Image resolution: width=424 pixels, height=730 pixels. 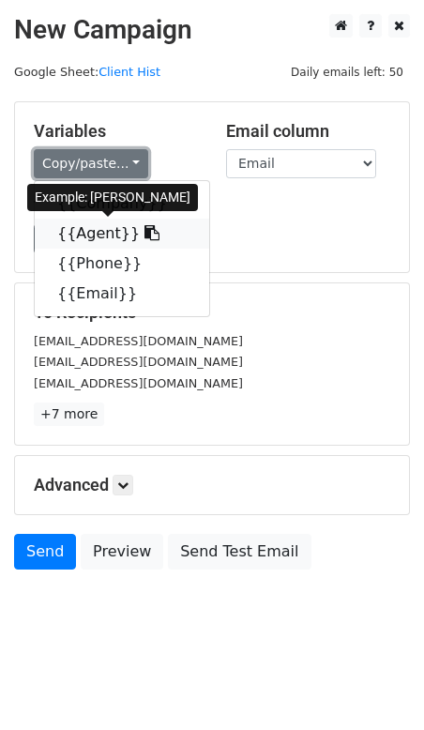 I want to click on a: +7 more, so click(x=68, y=414).